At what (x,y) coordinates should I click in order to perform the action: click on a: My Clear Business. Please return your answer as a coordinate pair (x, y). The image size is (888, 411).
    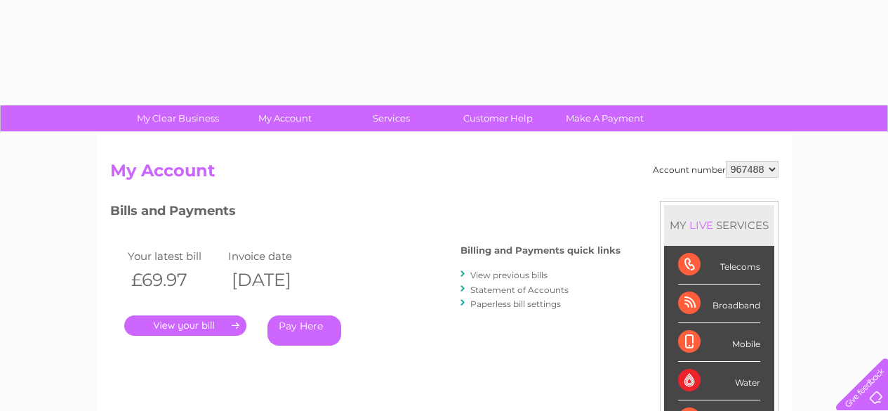
    Looking at the image, I should click on (178, 118).